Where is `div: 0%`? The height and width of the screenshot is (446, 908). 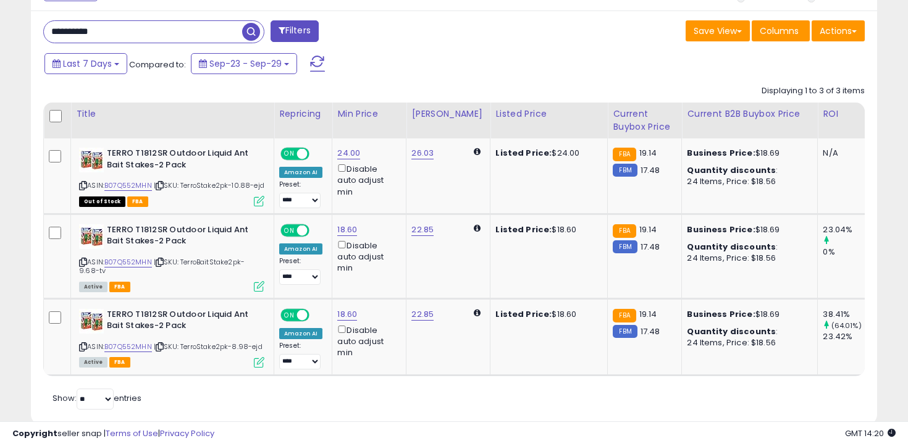
div: 0% is located at coordinates (848, 252).